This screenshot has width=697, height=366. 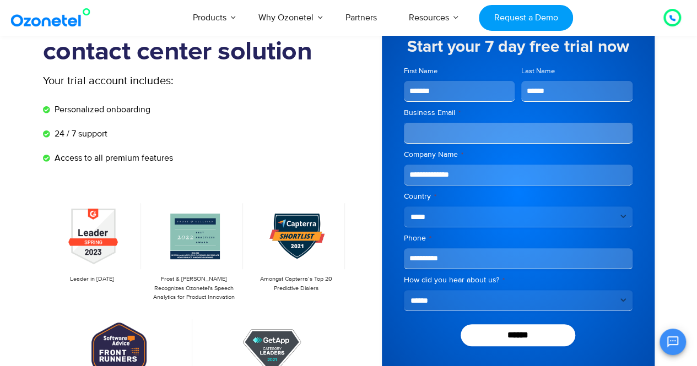 I want to click on p: Your trial account includes:, so click(x=154, y=81).